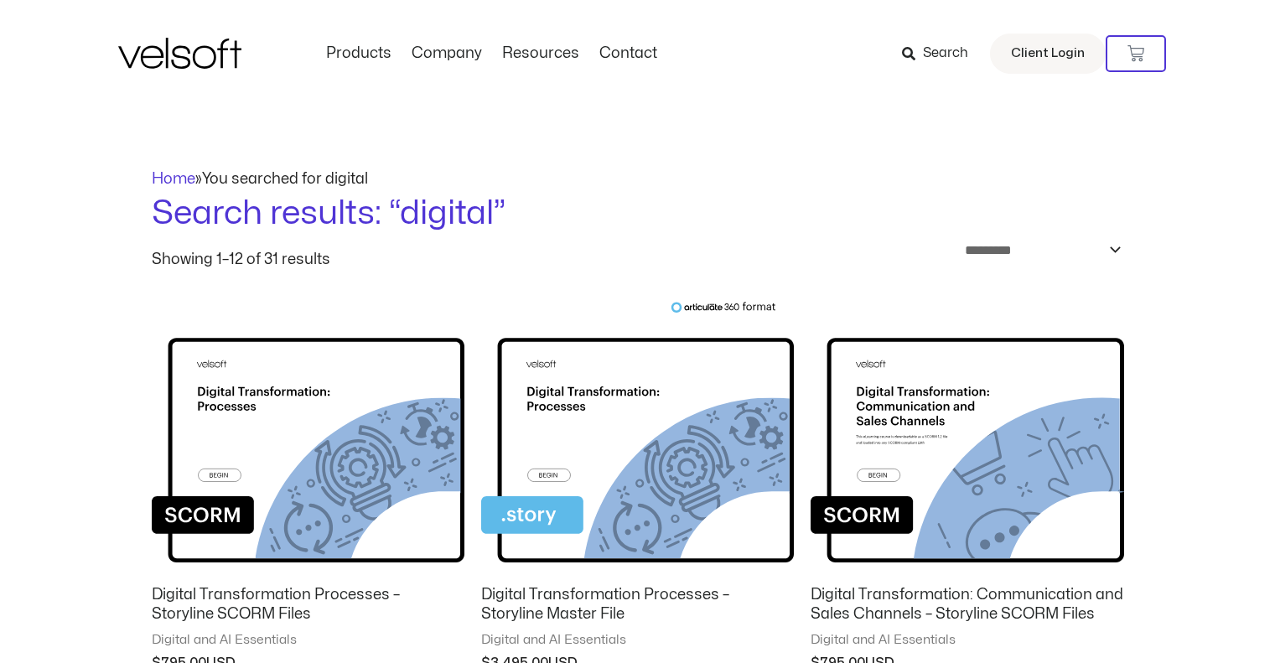  I want to click on a: Search, so click(940, 54).